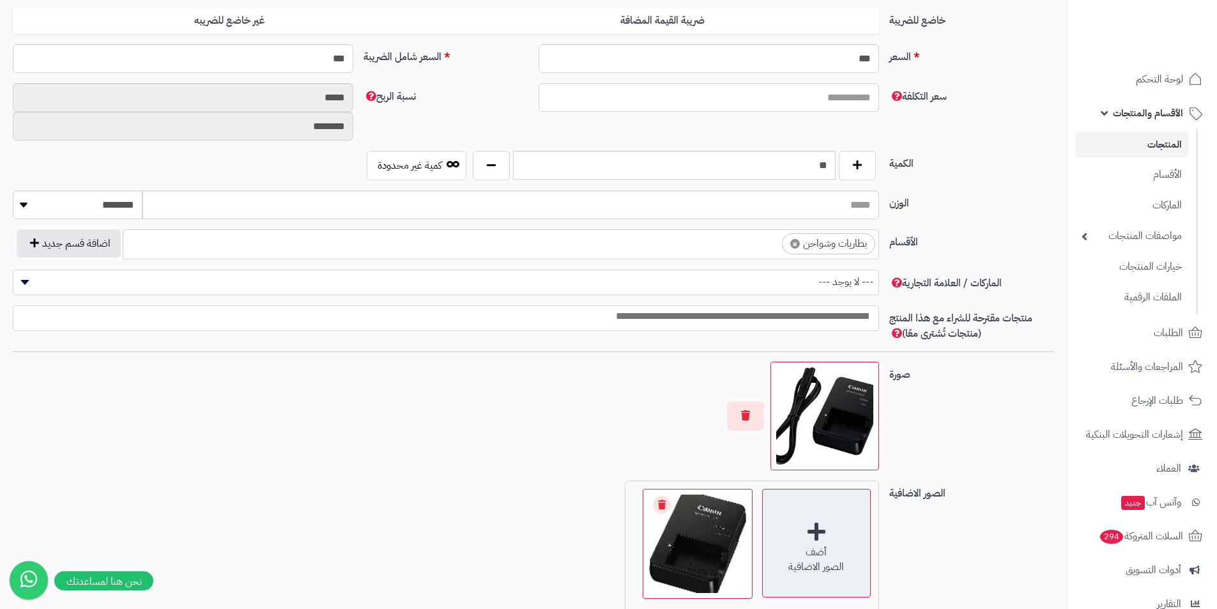  What do you see at coordinates (1131, 205) in the screenshot?
I see `a: الماركات` at bounding box center [1131, 205].